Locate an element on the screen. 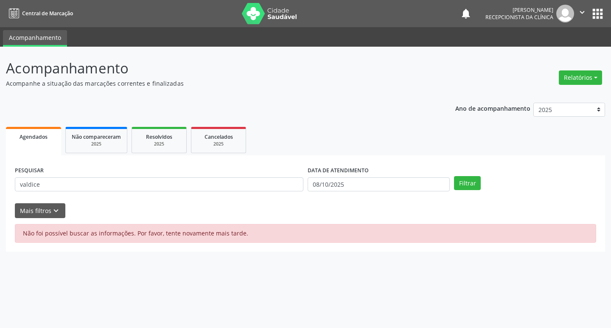  p: Ano de acompanhamento is located at coordinates (492, 108).